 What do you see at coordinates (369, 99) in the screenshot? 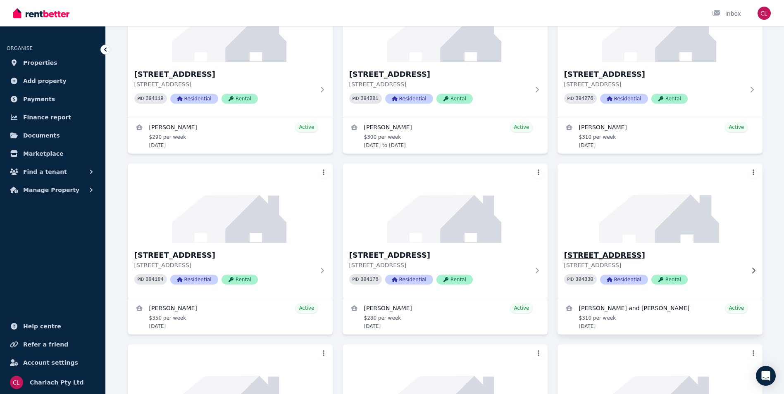
I see `code: 394281` at bounding box center [369, 99].